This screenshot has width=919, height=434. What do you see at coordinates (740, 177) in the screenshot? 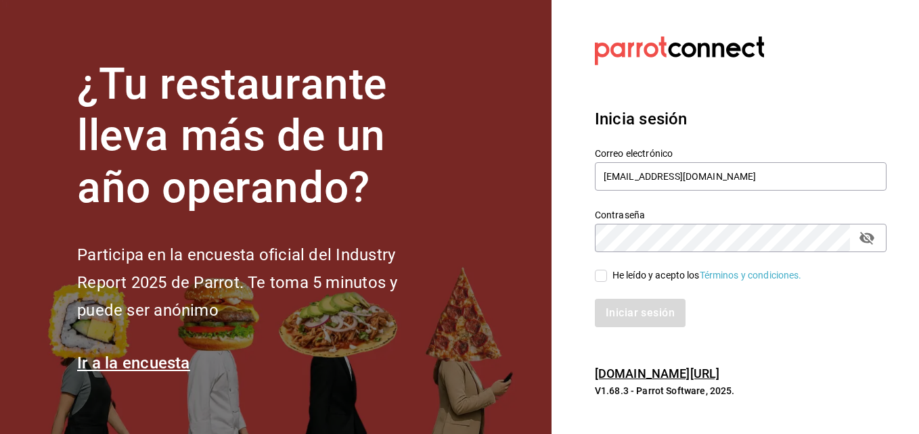
I see `input: Ingresa tu correo electrónico` at bounding box center [740, 177].